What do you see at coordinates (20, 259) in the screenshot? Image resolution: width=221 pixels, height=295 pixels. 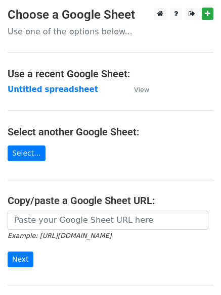 I see `input: Next` at bounding box center [20, 259].